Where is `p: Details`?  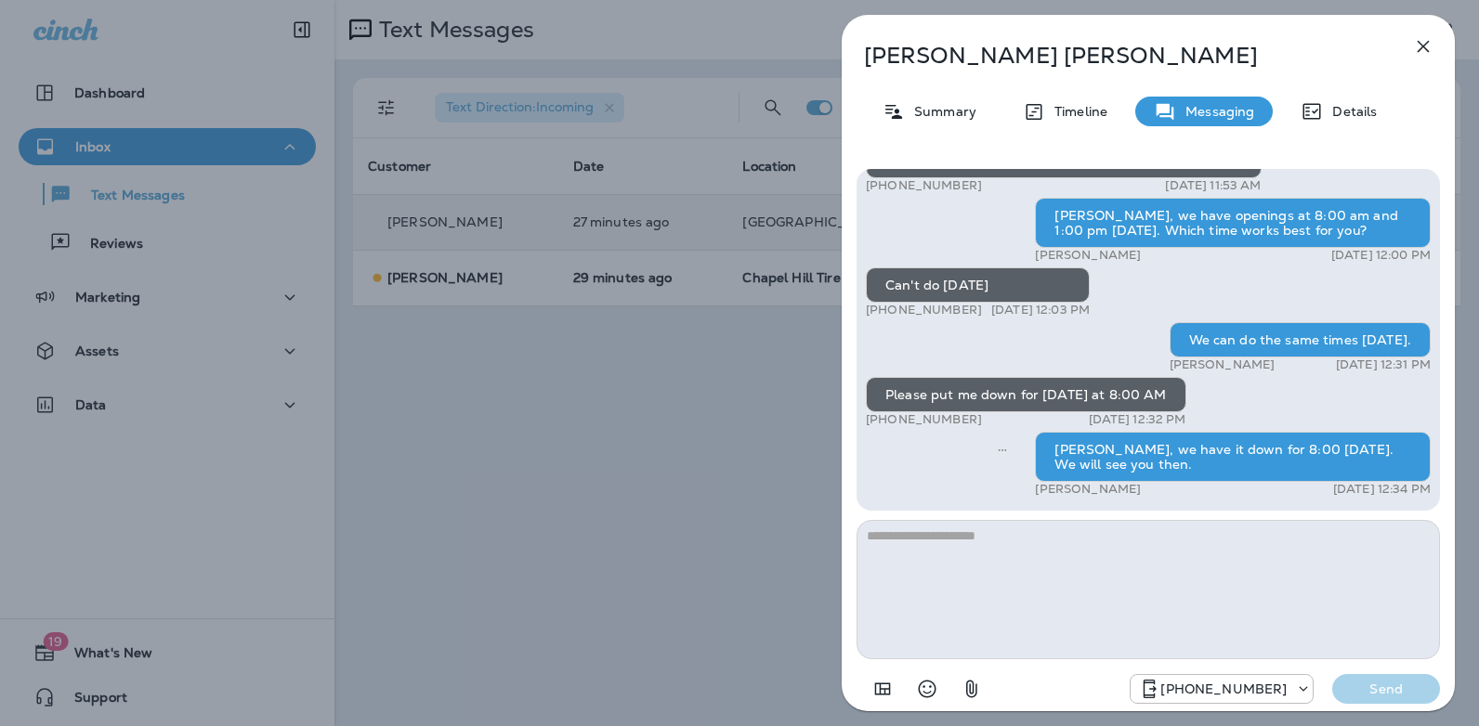
p: Details is located at coordinates (1349, 111).